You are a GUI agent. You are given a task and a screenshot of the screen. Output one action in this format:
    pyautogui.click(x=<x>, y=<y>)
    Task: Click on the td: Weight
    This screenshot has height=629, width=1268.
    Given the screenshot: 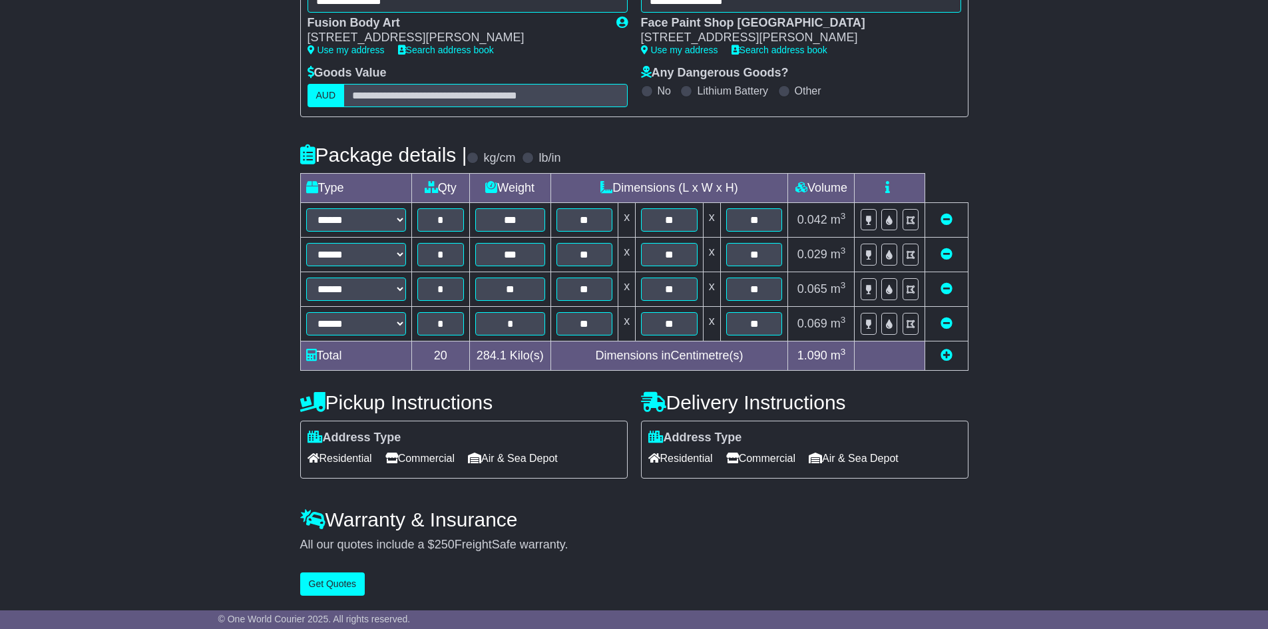 What is the action you would take?
    pyautogui.click(x=510, y=188)
    